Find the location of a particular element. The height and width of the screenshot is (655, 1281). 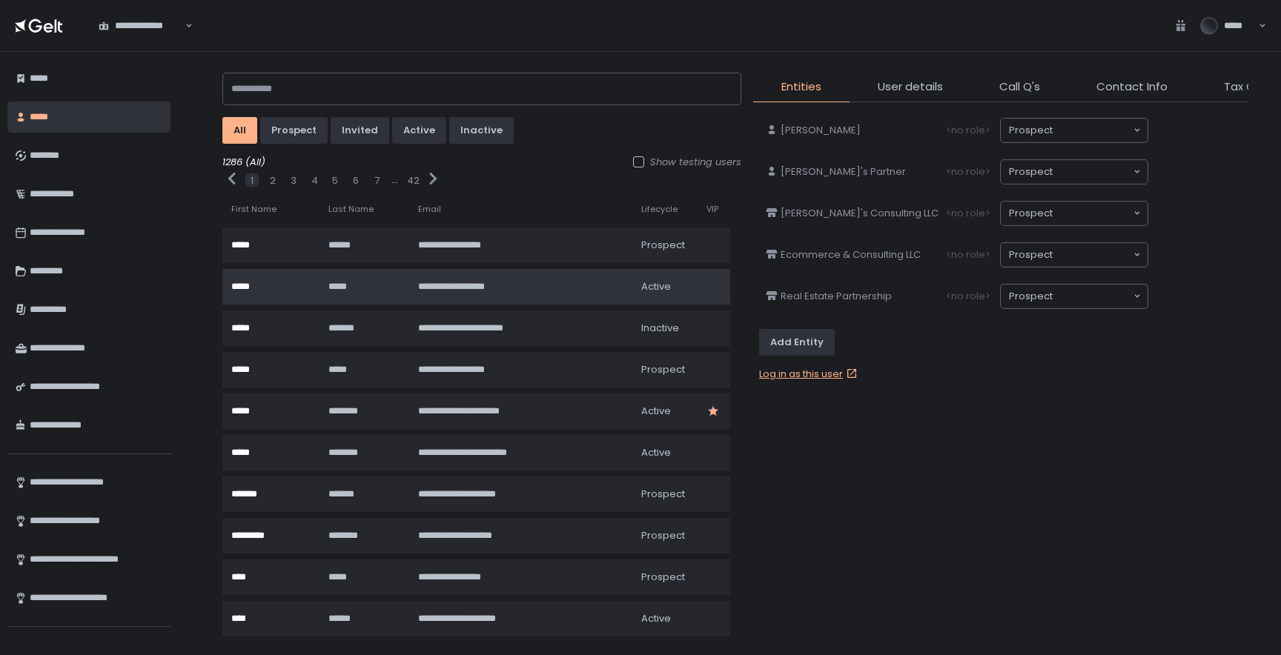

div: 7 is located at coordinates (377, 181).